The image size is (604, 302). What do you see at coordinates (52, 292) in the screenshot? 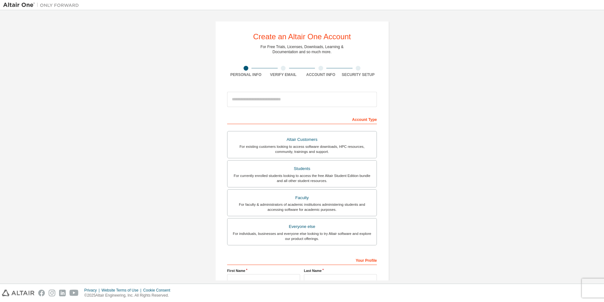
I see `img: instagram.svg` at bounding box center [52, 292].